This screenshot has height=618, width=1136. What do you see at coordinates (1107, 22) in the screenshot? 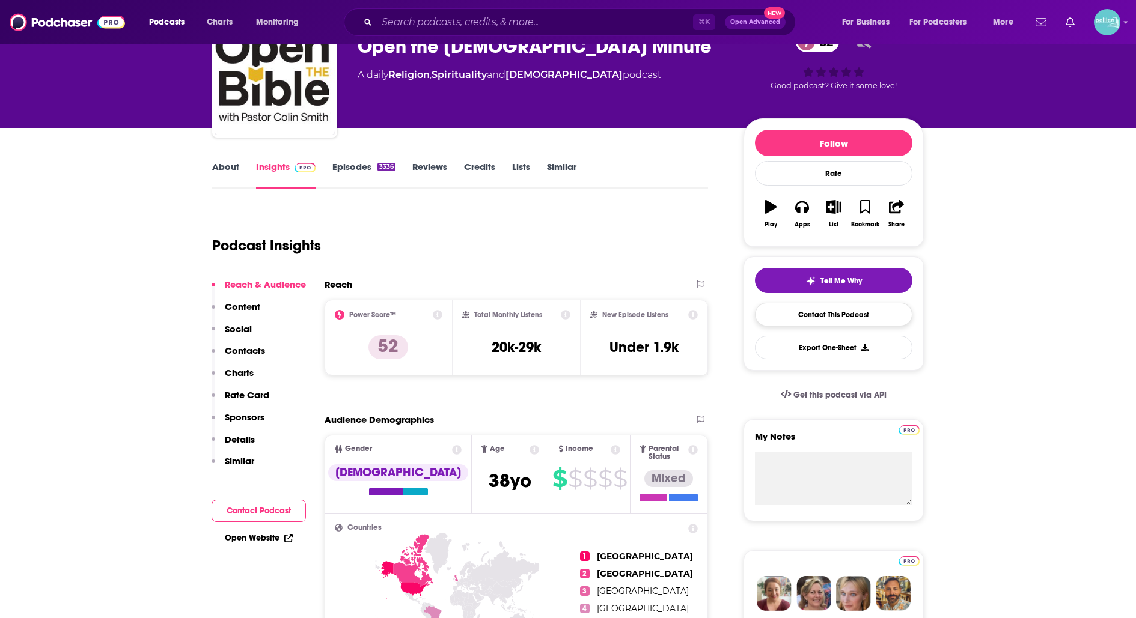
I see `span: Logged in as JessicaPellien` at bounding box center [1107, 22].